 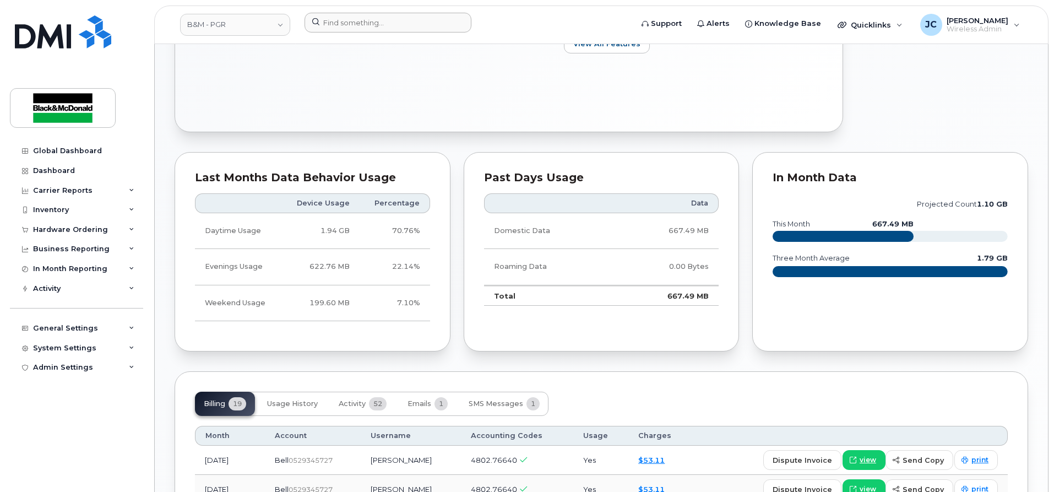 What do you see at coordinates (783, 24) in the screenshot?
I see `a: Knowledge Base` at bounding box center [783, 24].